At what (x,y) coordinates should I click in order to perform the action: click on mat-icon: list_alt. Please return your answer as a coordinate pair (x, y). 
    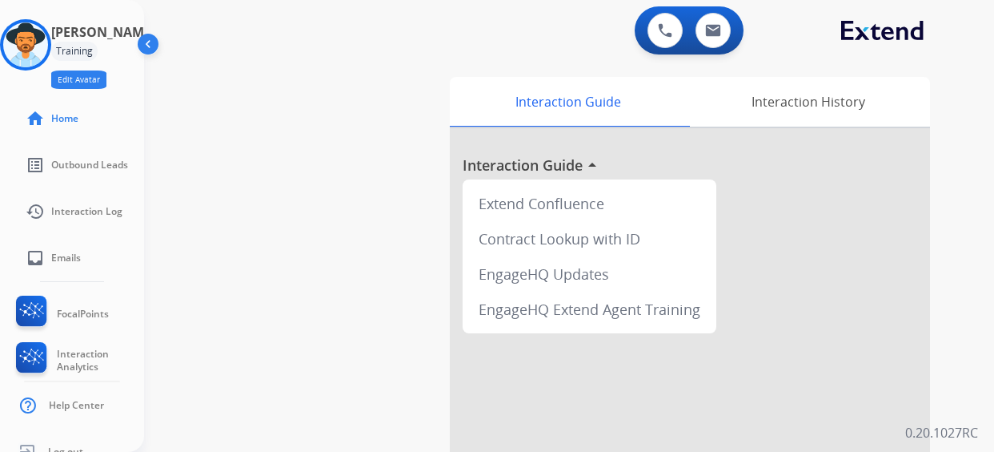
    Looking at the image, I should click on (35, 165).